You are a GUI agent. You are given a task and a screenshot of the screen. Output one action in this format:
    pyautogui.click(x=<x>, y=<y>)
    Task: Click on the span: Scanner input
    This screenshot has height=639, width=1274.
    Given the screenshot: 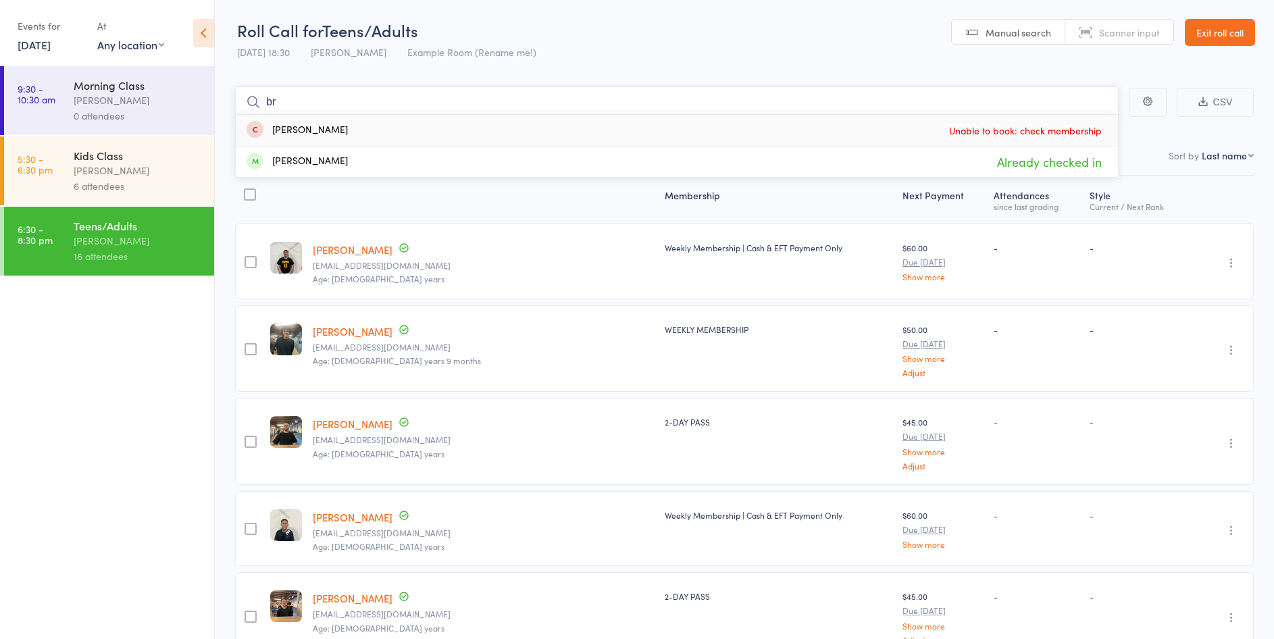 What is the action you would take?
    pyautogui.click(x=1130, y=32)
    